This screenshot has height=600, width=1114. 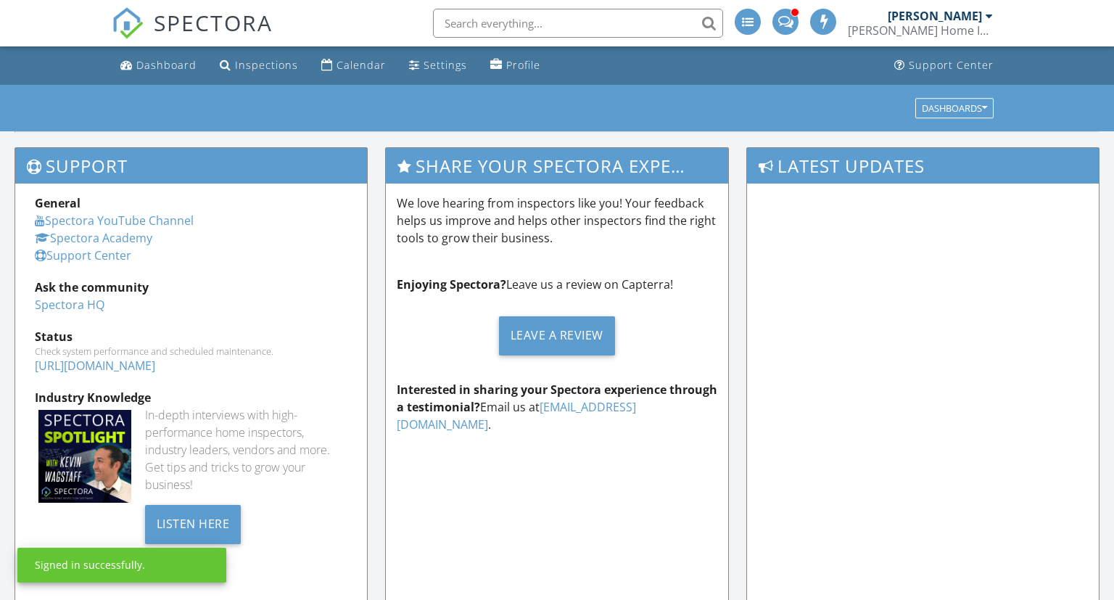 I want to click on a: Inspections, so click(x=259, y=65).